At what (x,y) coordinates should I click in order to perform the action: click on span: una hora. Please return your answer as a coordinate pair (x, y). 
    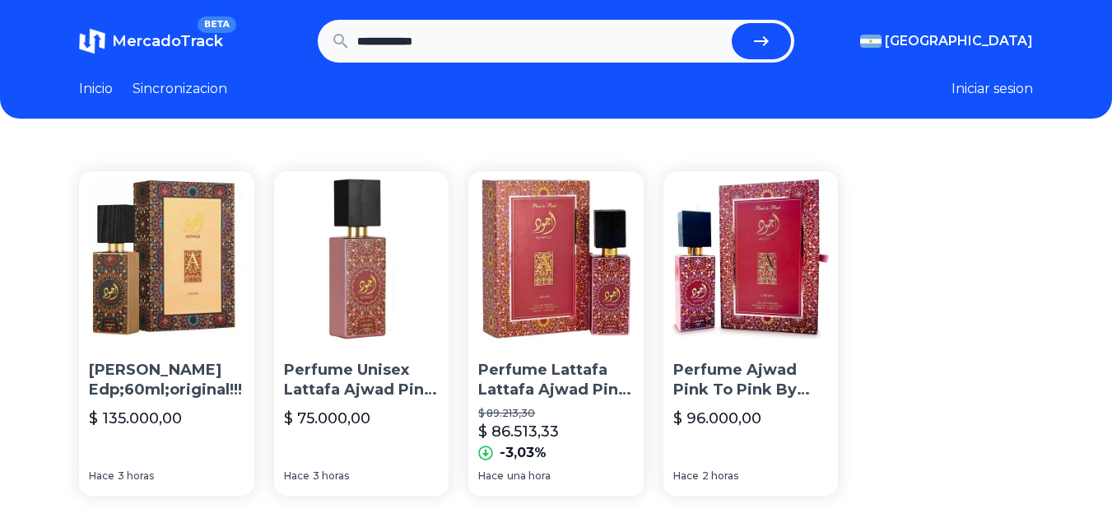
    Looking at the image, I should click on (529, 476).